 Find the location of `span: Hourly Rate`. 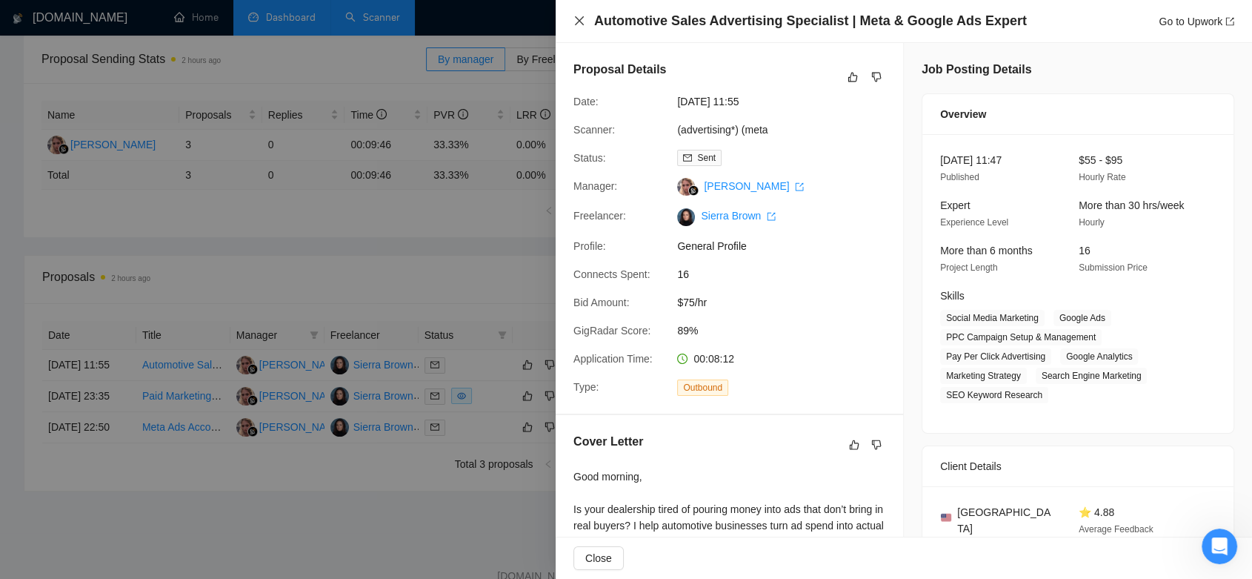

span: Hourly Rate is located at coordinates (1102, 177).